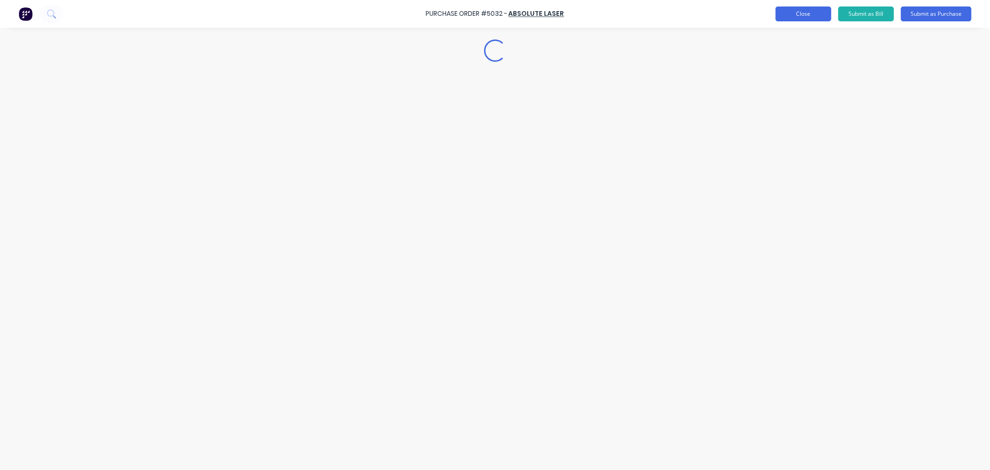 This screenshot has width=990, height=470. Describe the element at coordinates (26, 14) in the screenshot. I see `img: Factory` at that location.